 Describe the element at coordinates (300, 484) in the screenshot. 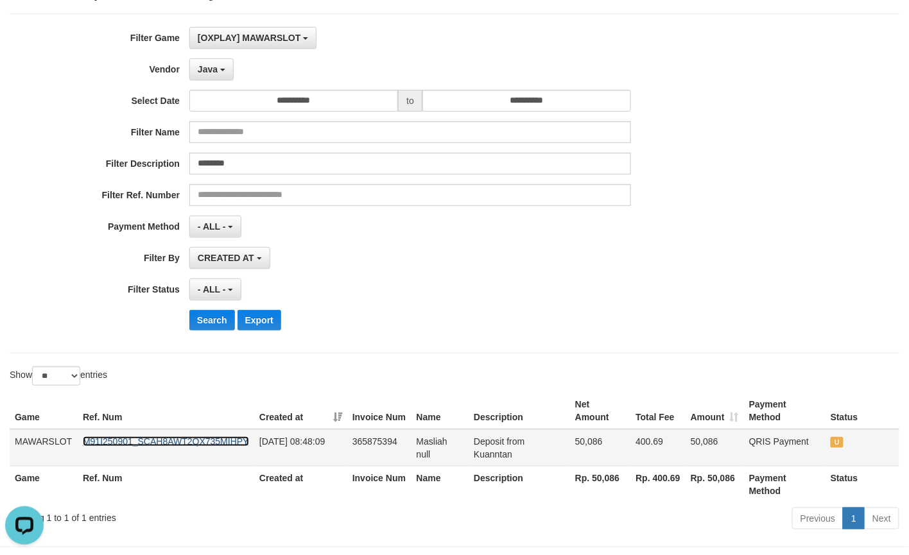

I see `th: Created at` at that location.